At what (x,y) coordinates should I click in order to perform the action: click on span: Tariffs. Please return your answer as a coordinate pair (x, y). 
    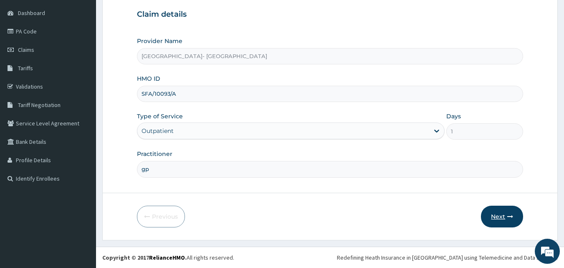
    Looking at the image, I should click on (25, 68).